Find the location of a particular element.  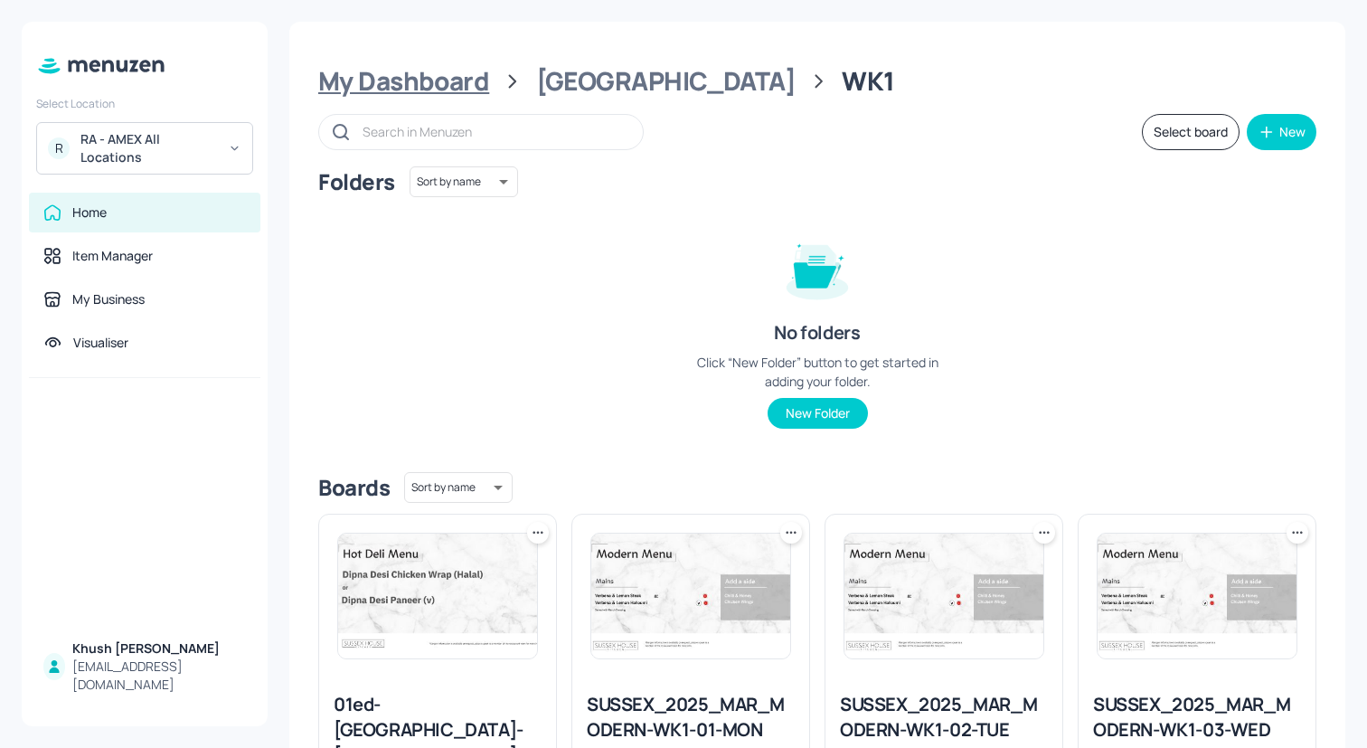

div: My Dashboard is located at coordinates (403, 81).